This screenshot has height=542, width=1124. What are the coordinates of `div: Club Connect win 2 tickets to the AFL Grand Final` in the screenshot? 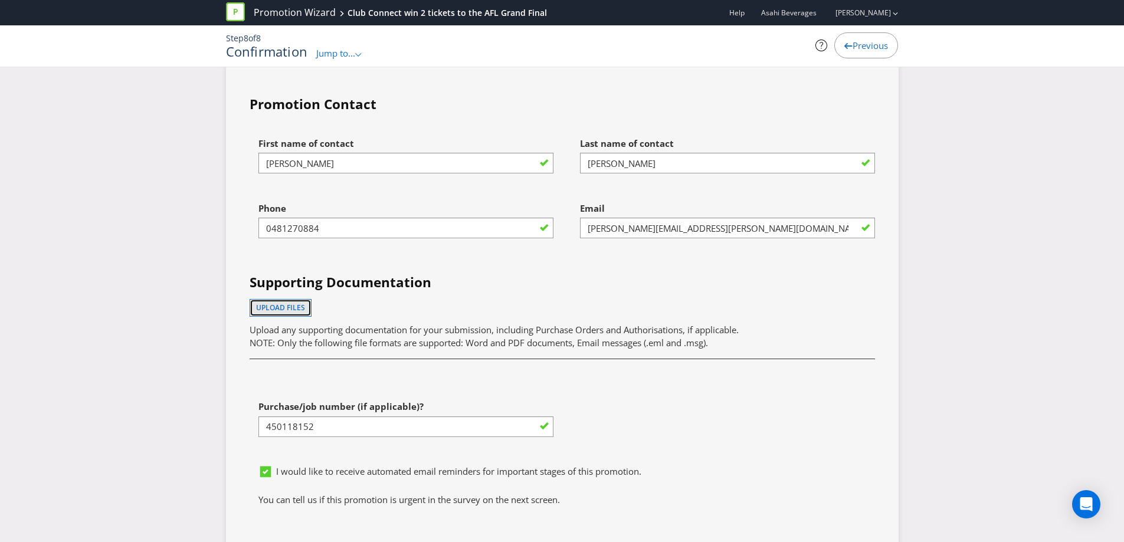 It's located at (447, 13).